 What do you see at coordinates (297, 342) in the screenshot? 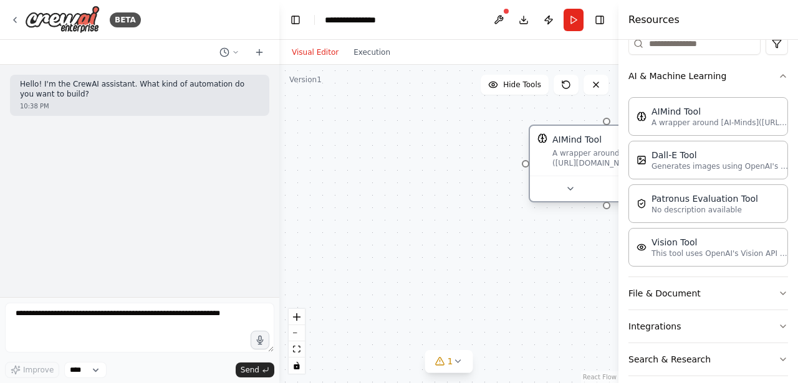
I see `div: React Flow controls` at bounding box center [297, 342].